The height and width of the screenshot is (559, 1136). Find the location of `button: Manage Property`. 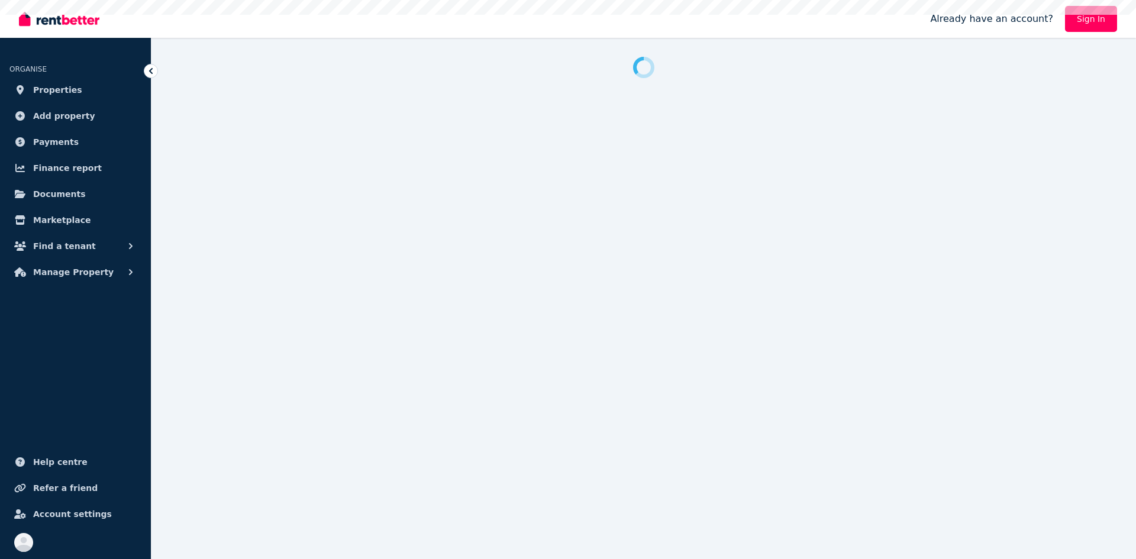

button: Manage Property is located at coordinates (75, 272).